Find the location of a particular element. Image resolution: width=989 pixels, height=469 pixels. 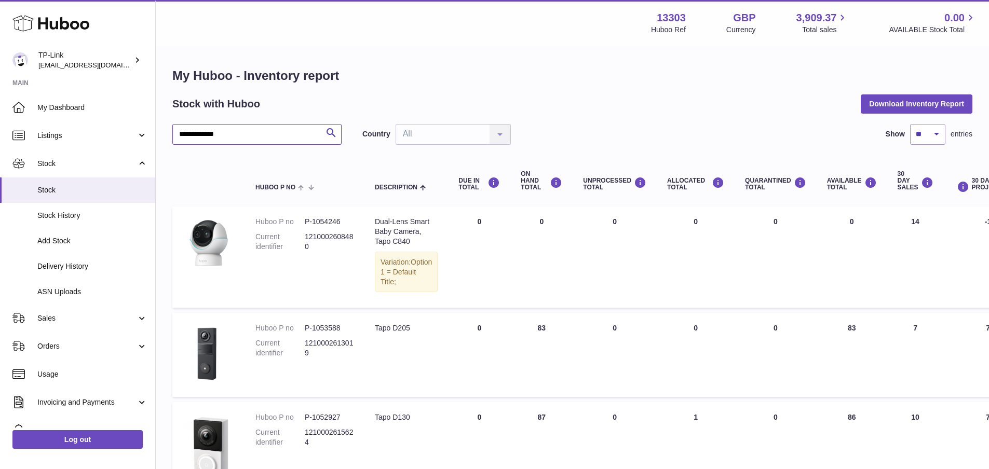

span: Invoicing and Payments is located at coordinates (87, 402).